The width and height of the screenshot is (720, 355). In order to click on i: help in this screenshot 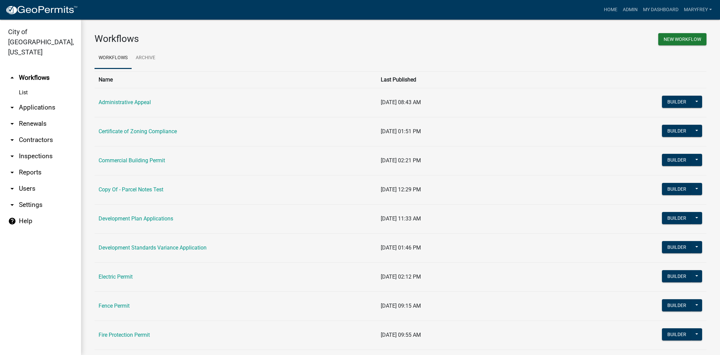, I will do `click(12, 221)`.